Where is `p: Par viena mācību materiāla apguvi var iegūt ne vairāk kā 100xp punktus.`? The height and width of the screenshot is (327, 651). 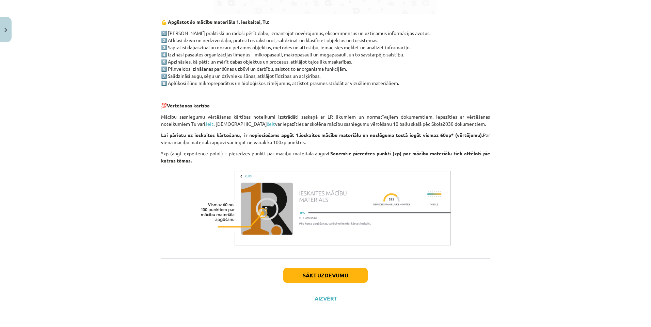
p: Par viena mācību materiāla apguvi var iegūt ne vairāk kā 100xp punktus. is located at coordinates (325, 139).